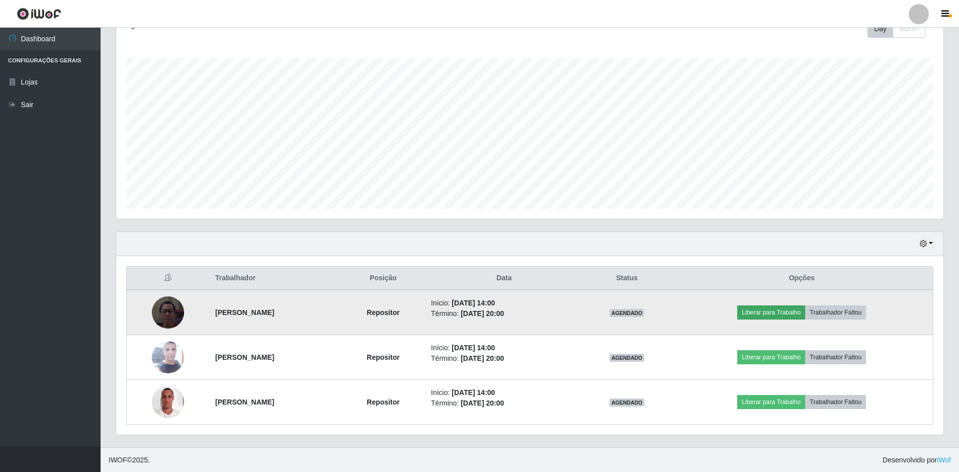 The width and height of the screenshot is (959, 472). Describe the element at coordinates (39, 14) in the screenshot. I see `img: CoreUI Logo` at that location.